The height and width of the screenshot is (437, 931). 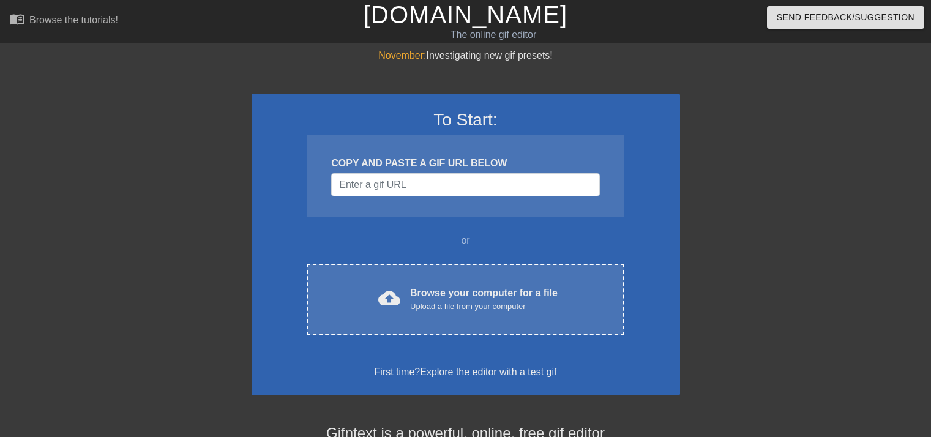 What do you see at coordinates (402, 55) in the screenshot?
I see `span: November:` at bounding box center [402, 55].